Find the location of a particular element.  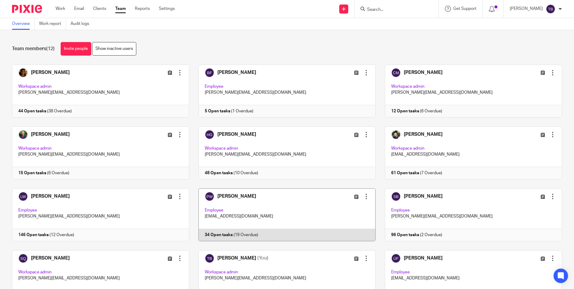

img: Pixie is located at coordinates (27, 9).